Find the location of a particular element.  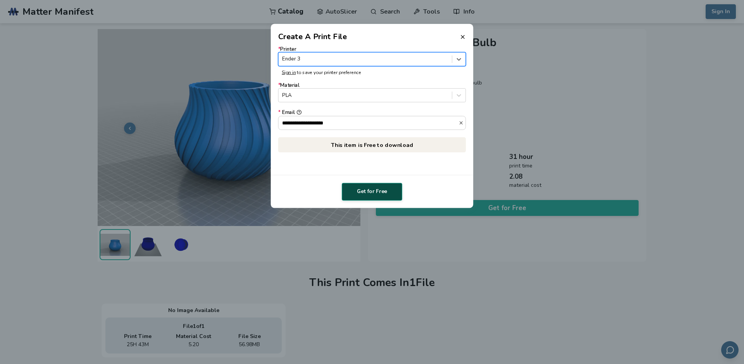

h2: Create A Print File is located at coordinates (313, 36).